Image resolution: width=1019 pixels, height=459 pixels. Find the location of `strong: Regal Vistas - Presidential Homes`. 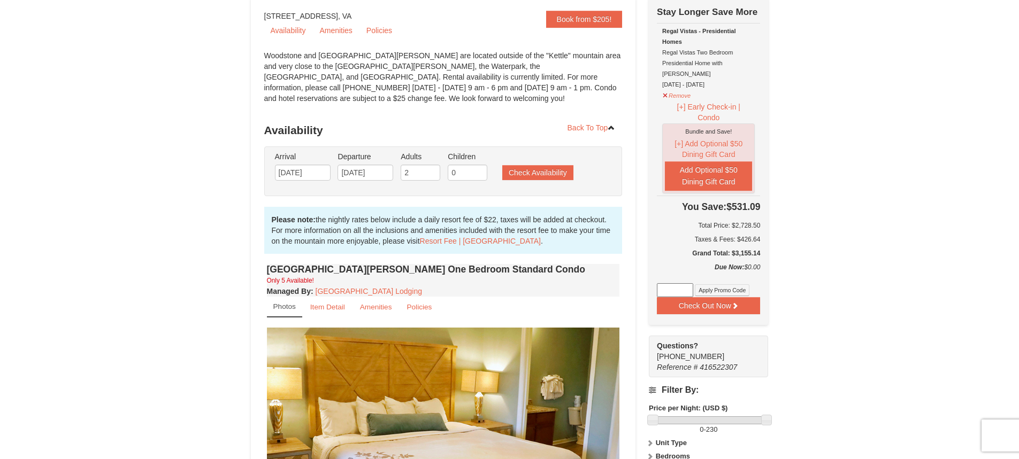

strong: Regal Vistas - Presidential Homes is located at coordinates (698, 36).